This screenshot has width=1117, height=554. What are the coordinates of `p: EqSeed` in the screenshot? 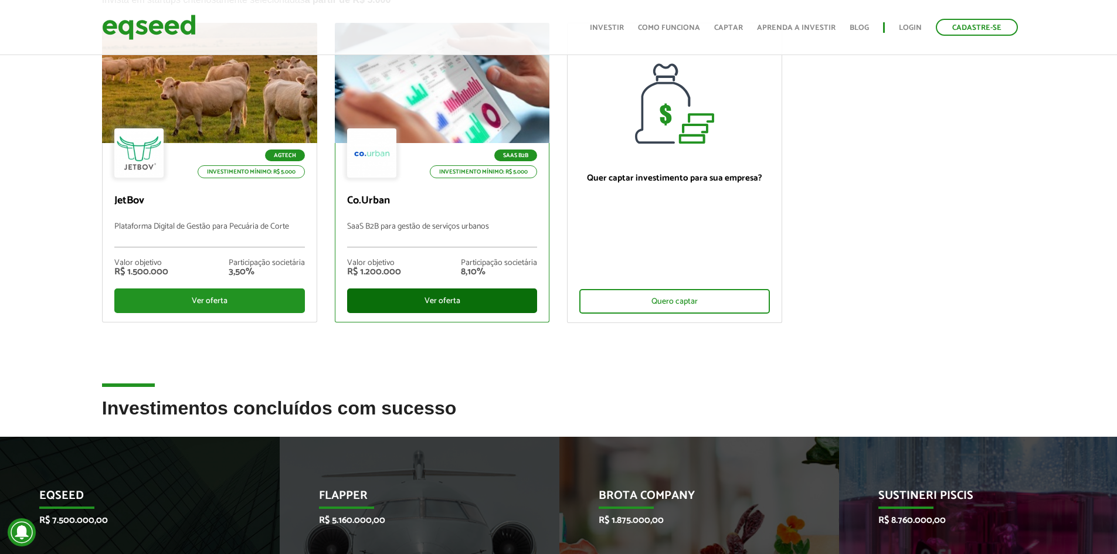 It's located at (131, 499).